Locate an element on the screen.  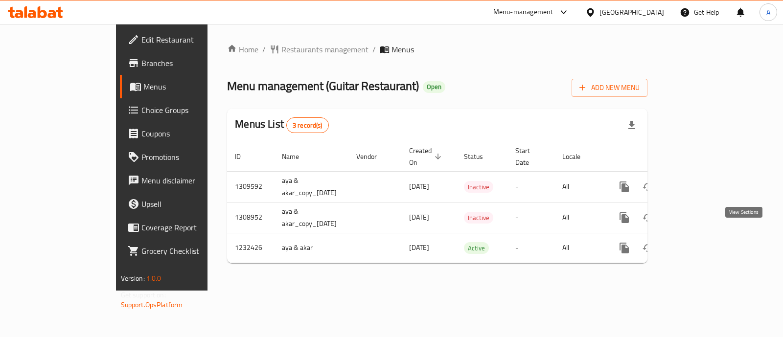
a: Support.OpsPlatform is located at coordinates (152, 305).